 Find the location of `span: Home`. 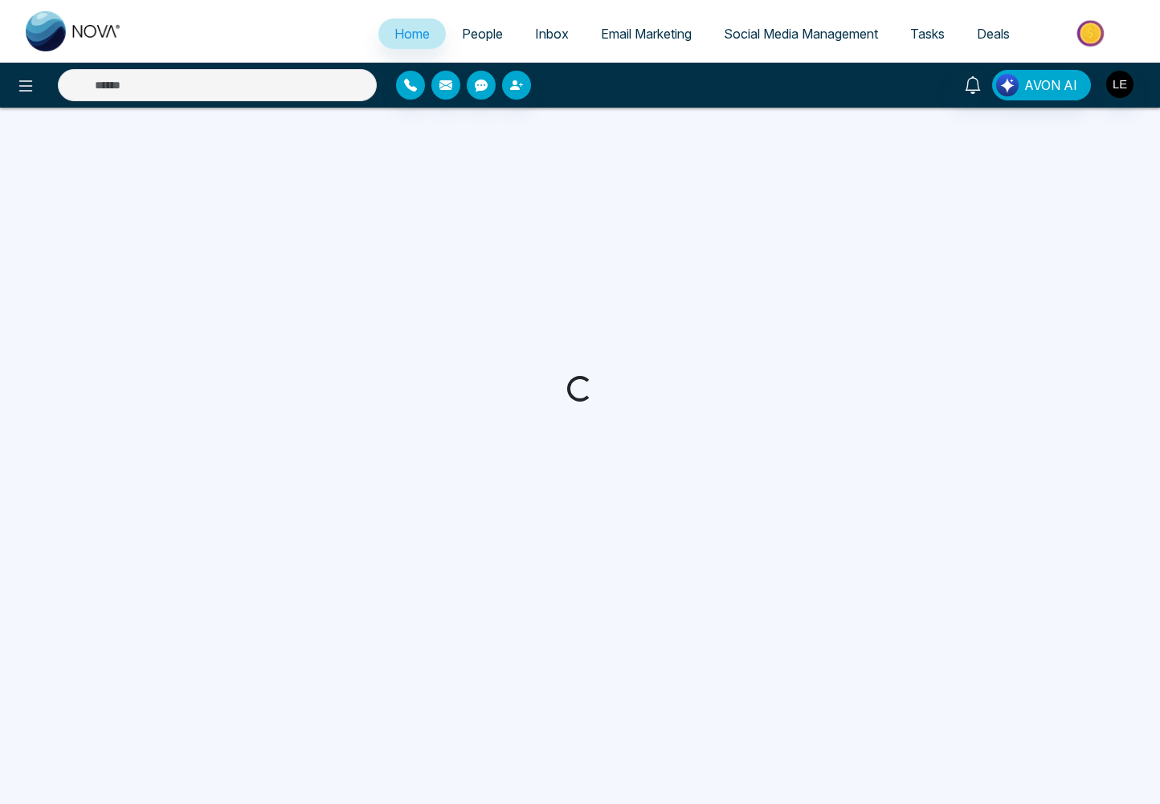

span: Home is located at coordinates (412, 34).